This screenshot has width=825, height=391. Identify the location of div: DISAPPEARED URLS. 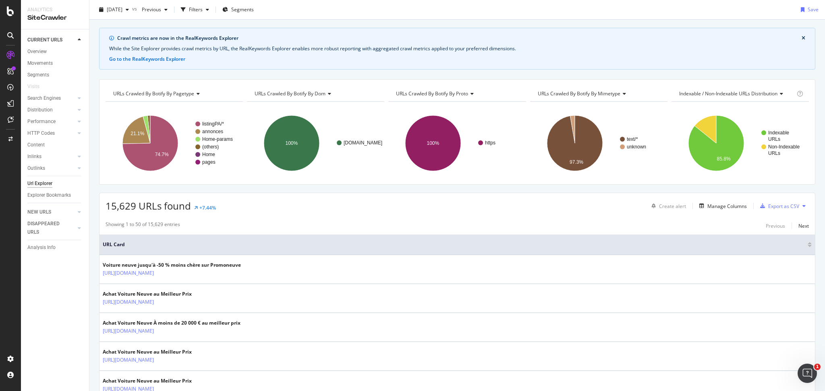
(48, 228).